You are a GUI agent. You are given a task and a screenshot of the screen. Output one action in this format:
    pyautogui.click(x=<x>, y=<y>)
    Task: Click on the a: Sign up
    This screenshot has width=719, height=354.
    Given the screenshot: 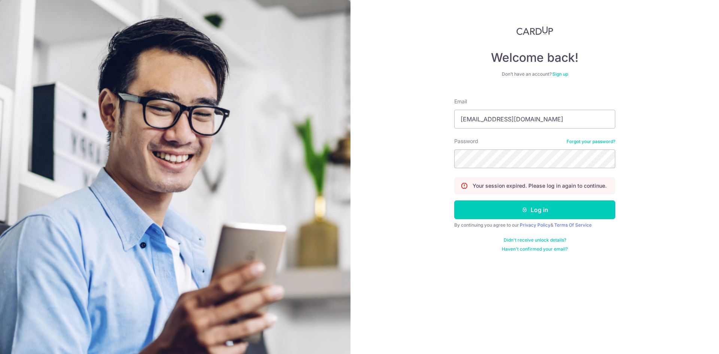 What is the action you would take?
    pyautogui.click(x=561, y=74)
    